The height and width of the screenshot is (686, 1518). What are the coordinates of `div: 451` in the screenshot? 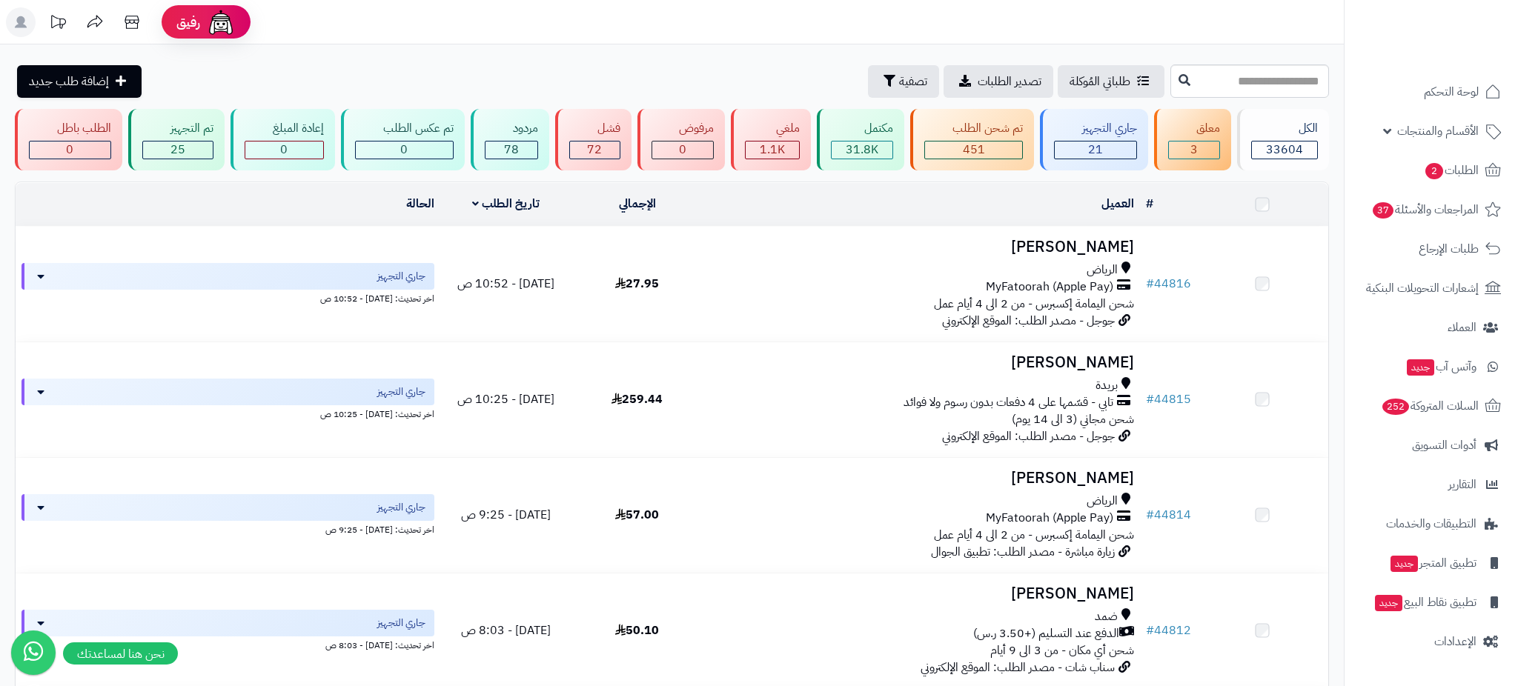 It's located at (973, 150).